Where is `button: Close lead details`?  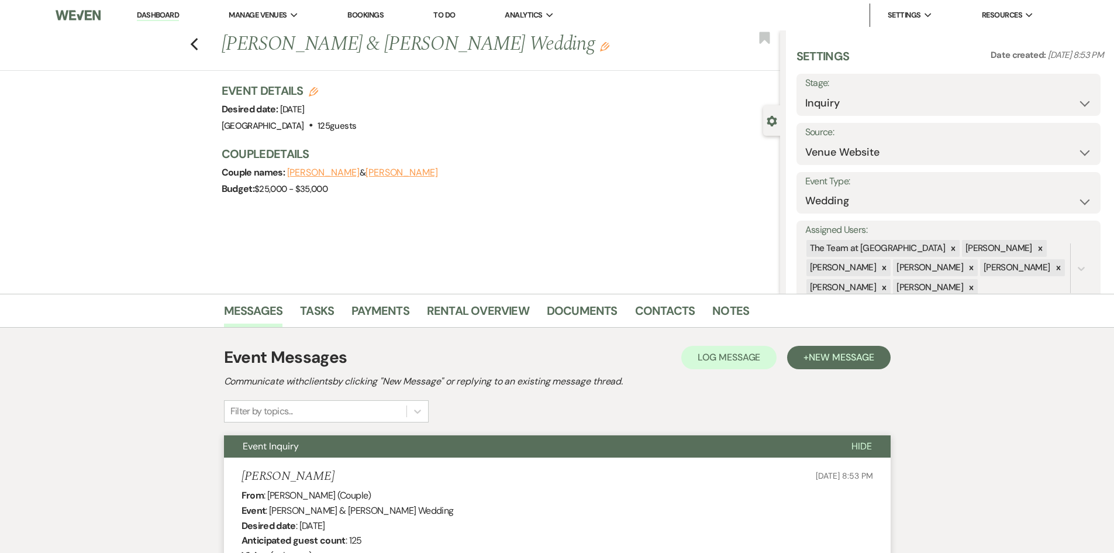 button: Close lead details is located at coordinates (772, 120).